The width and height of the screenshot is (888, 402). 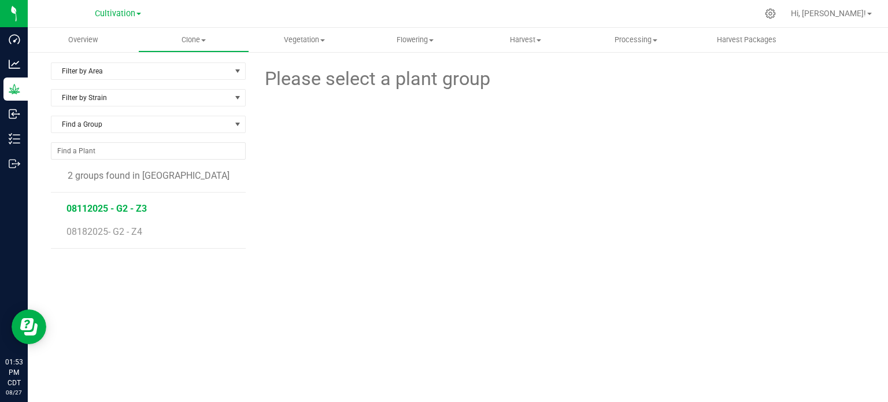 I want to click on span: Filter by Strain, so click(x=141, y=98).